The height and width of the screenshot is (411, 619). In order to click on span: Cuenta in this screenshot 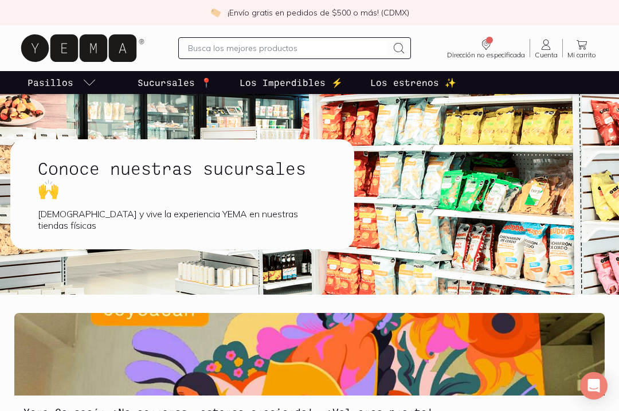, I will do `click(546, 55)`.